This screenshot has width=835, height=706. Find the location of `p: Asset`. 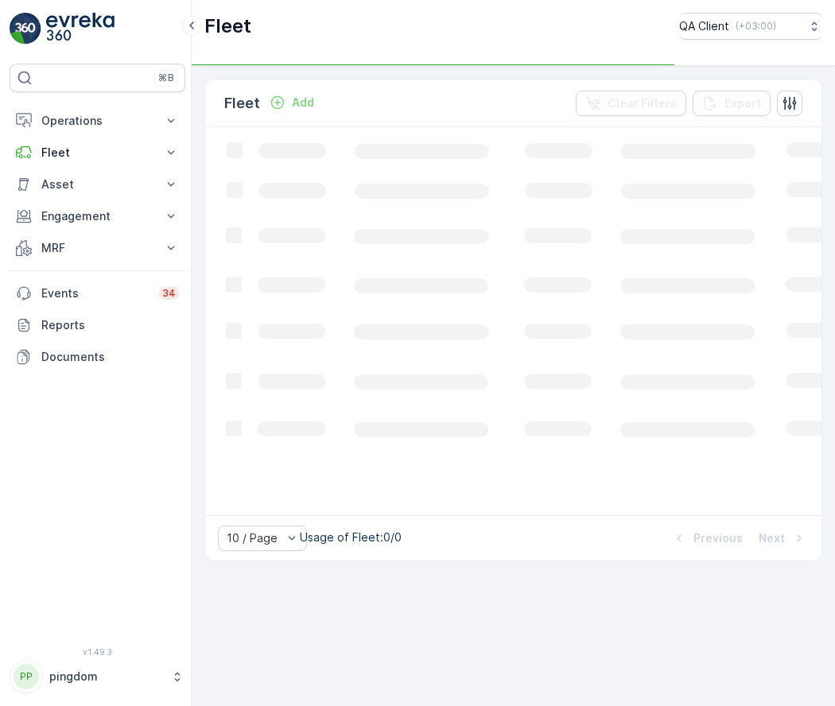

p: Asset is located at coordinates (97, 184).